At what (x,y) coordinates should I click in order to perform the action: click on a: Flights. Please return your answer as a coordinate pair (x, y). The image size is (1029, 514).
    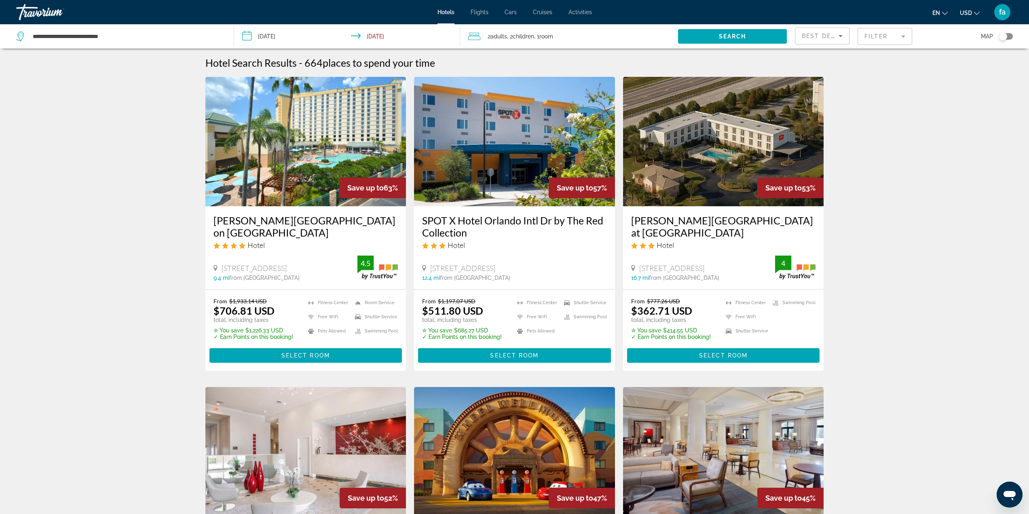
    Looking at the image, I should click on (480, 12).